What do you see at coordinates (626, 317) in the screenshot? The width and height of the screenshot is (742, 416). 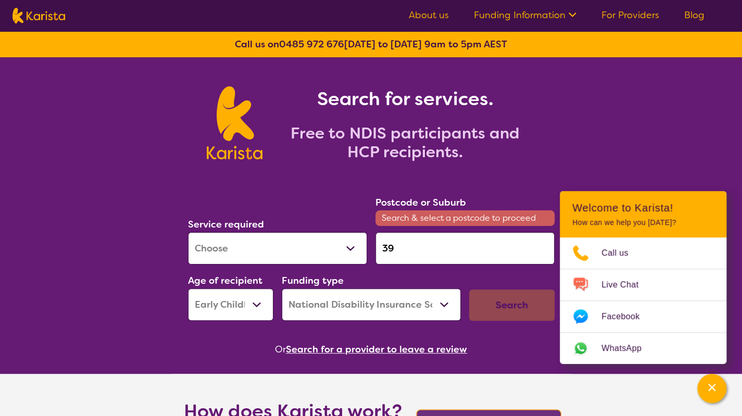 I see `span: Facebook` at bounding box center [626, 317].